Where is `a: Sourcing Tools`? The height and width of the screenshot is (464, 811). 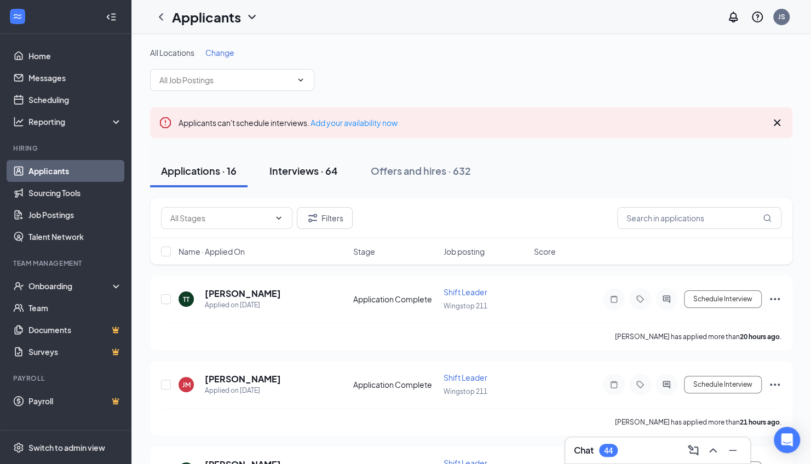
a: Sourcing Tools is located at coordinates (75, 193).